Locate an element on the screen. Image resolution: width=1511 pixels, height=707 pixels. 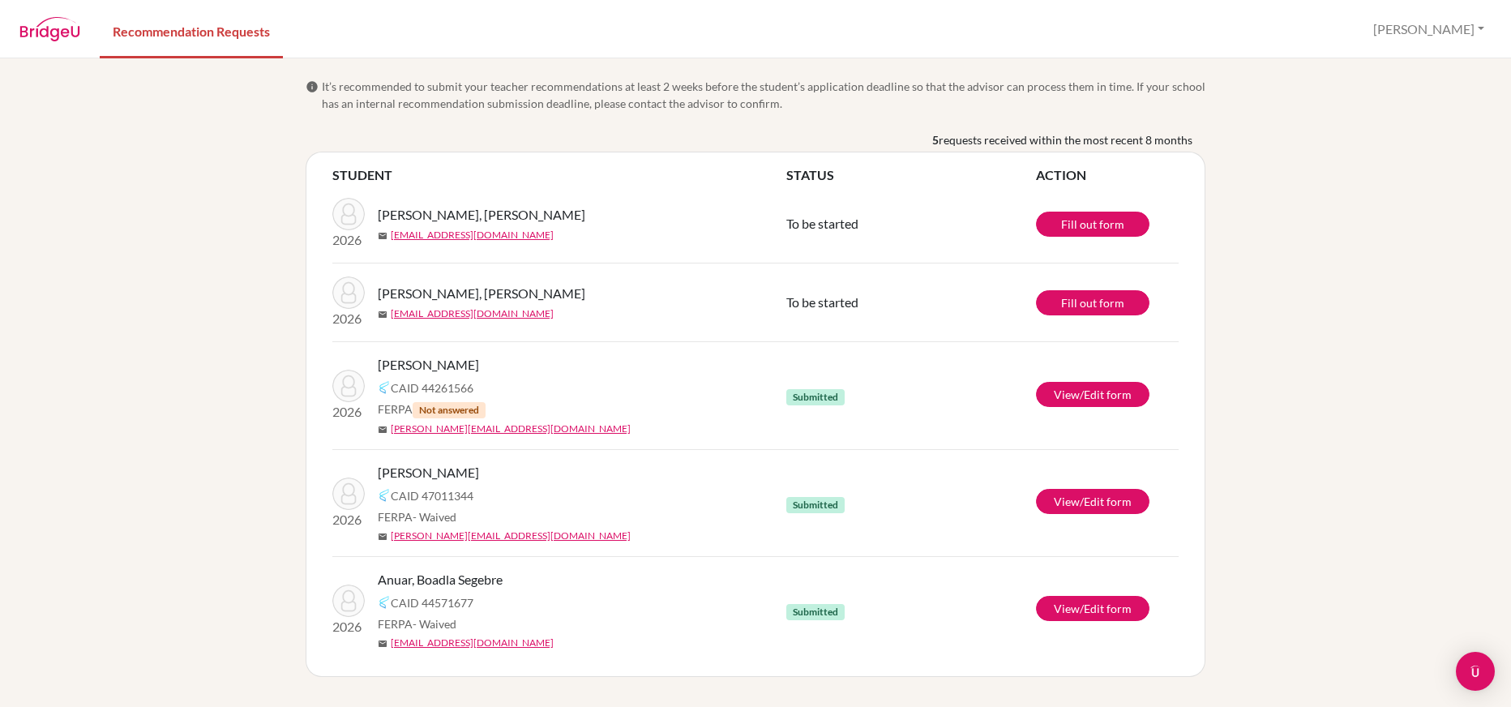
th: STATUS is located at coordinates (911, 175).